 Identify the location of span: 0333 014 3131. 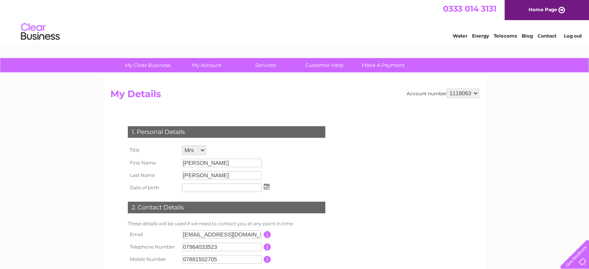
(470, 9).